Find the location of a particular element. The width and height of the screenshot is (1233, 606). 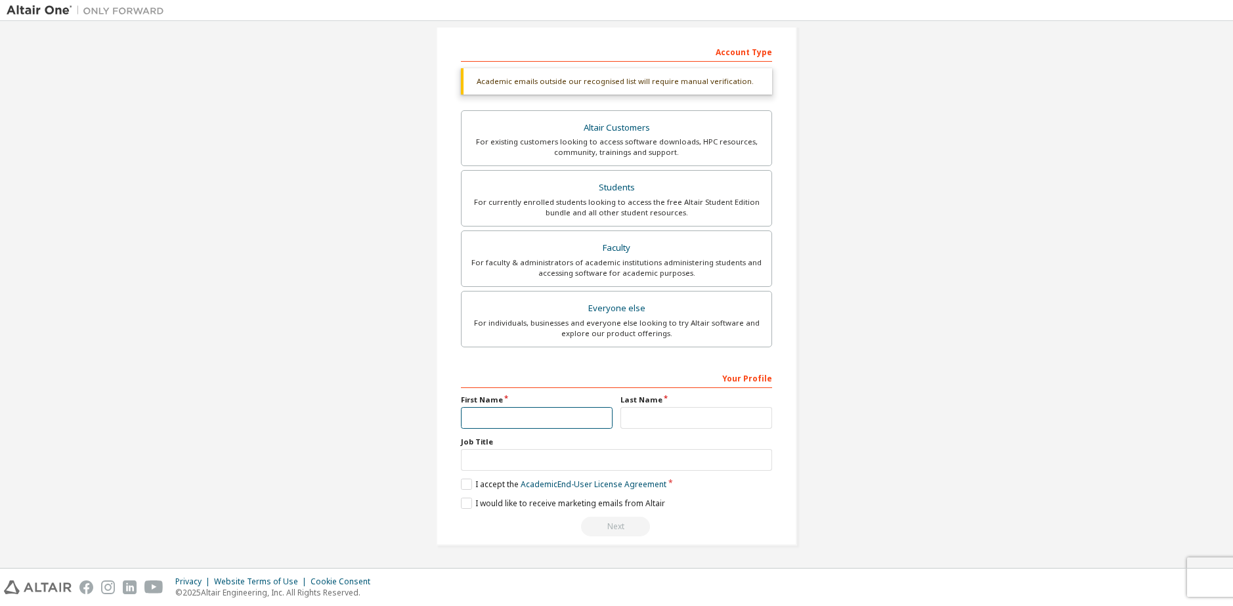

div: For faculty & administrators of academic institutions administering students and accessing softwa... is located at coordinates (617, 268).